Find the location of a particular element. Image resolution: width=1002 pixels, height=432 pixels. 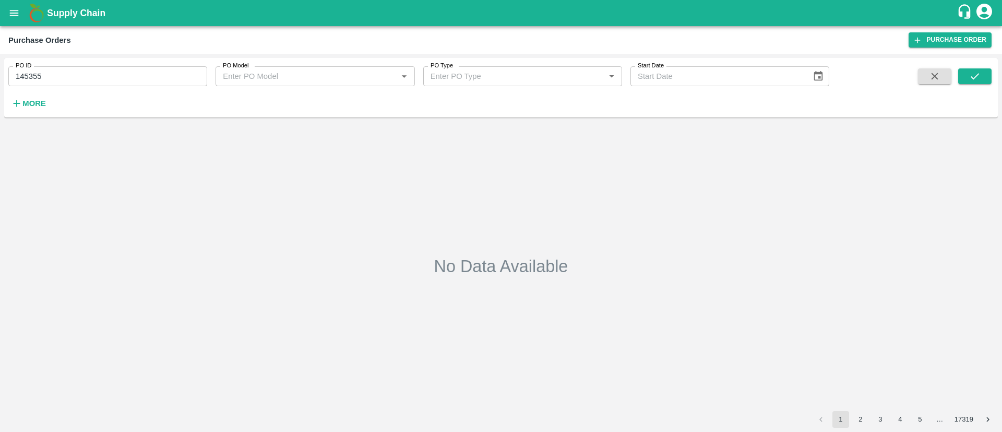

div: Purchase Orders is located at coordinates (40, 40).